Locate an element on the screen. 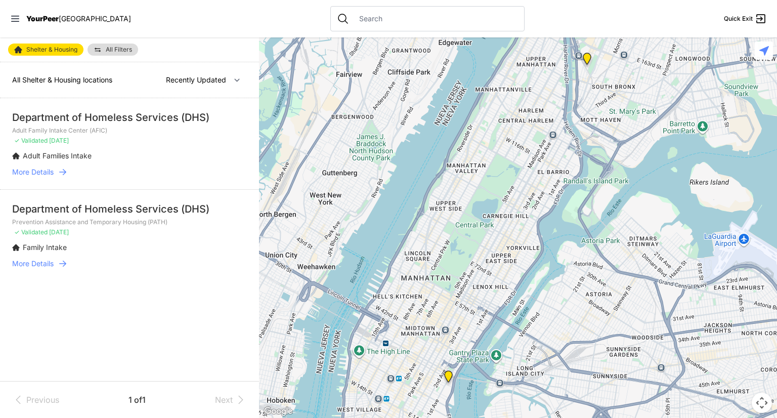 The width and height of the screenshot is (777, 418). input: Search is located at coordinates (435, 19).